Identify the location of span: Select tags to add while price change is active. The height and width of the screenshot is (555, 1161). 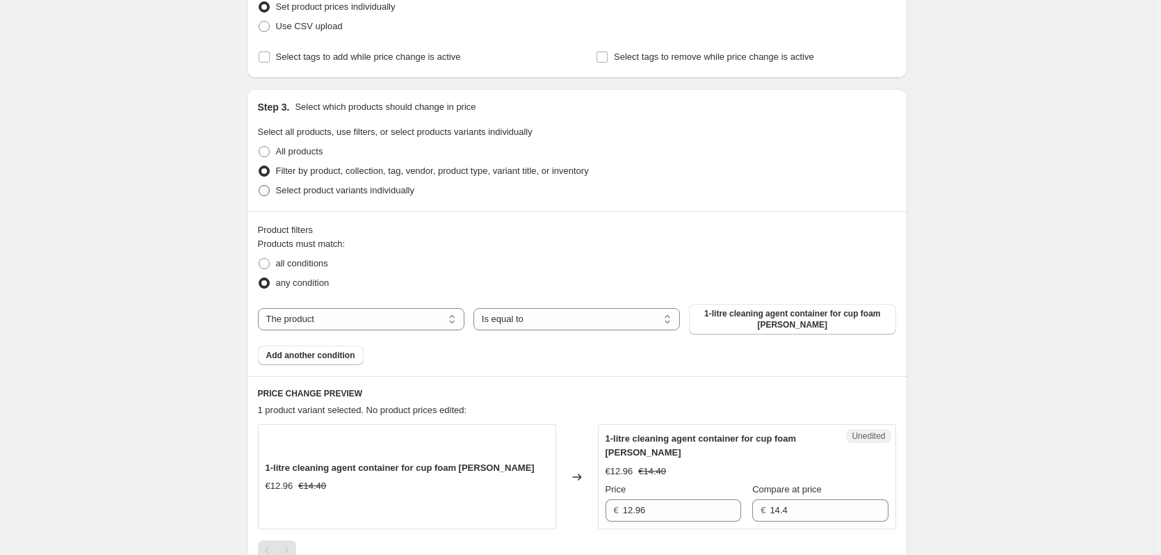
(369, 56).